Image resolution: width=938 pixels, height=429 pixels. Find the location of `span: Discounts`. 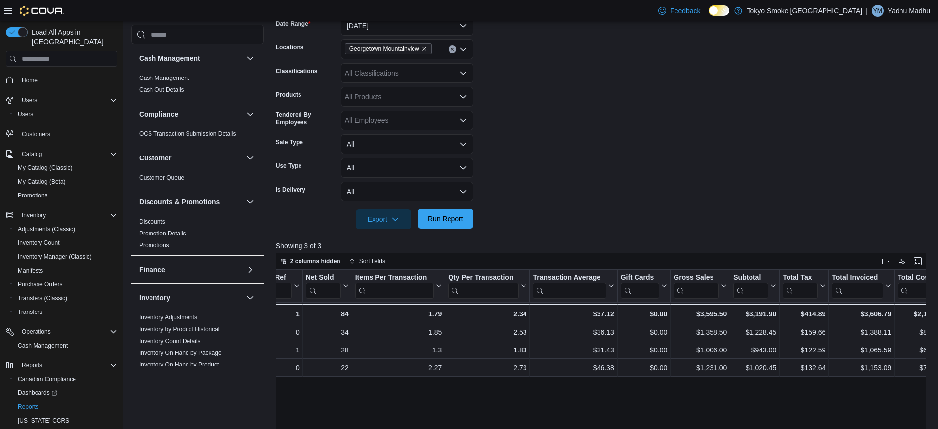

span: Discounts is located at coordinates (152, 222).